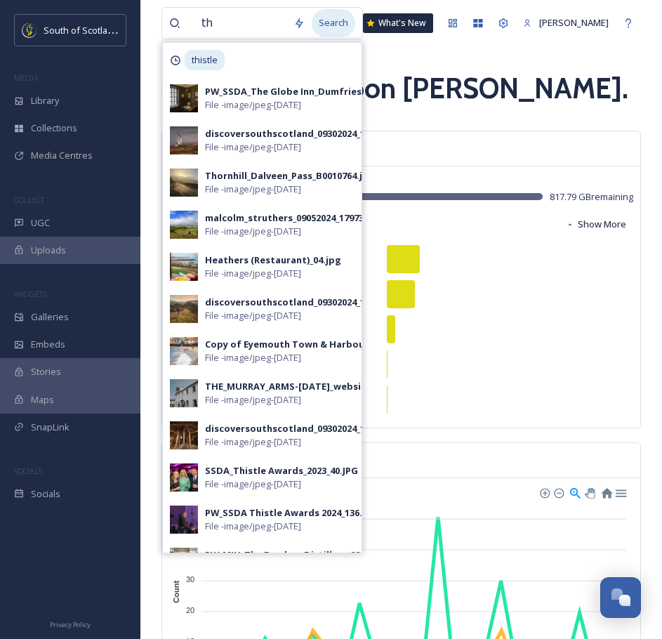 This screenshot has height=639, width=662. What do you see at coordinates (48, 250) in the screenshot?
I see `span: Uploads` at bounding box center [48, 250].